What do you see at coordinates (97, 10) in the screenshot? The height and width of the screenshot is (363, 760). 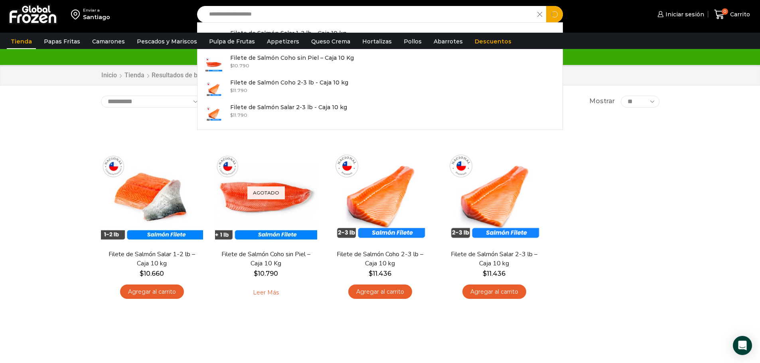 I see `div: Enviar a` at bounding box center [97, 10].